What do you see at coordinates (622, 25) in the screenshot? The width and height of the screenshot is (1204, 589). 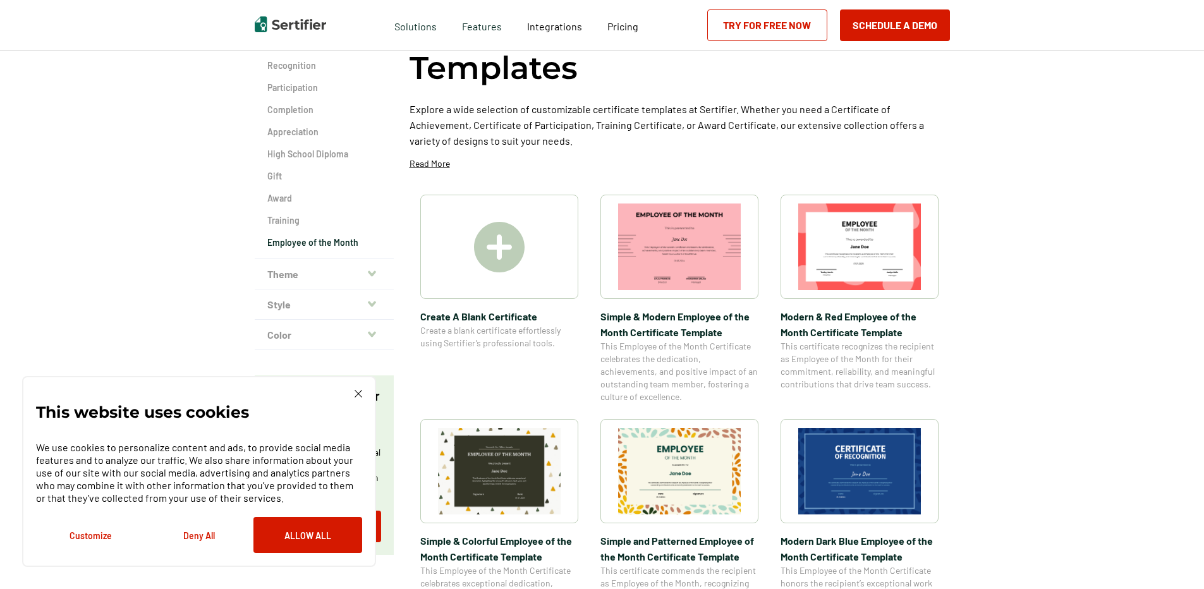 I see `a: Pricing` at bounding box center [622, 25].